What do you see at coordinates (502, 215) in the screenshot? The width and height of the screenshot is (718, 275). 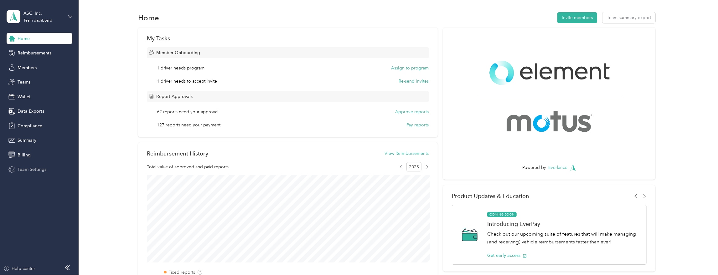 I see `span: COMING SOON` at bounding box center [502, 215].